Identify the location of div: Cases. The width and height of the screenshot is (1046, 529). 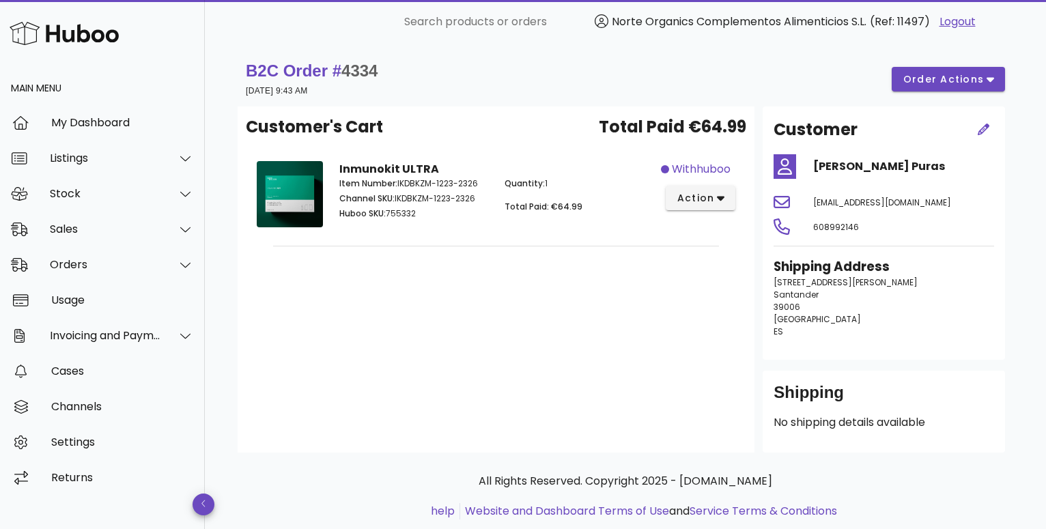
(122, 371).